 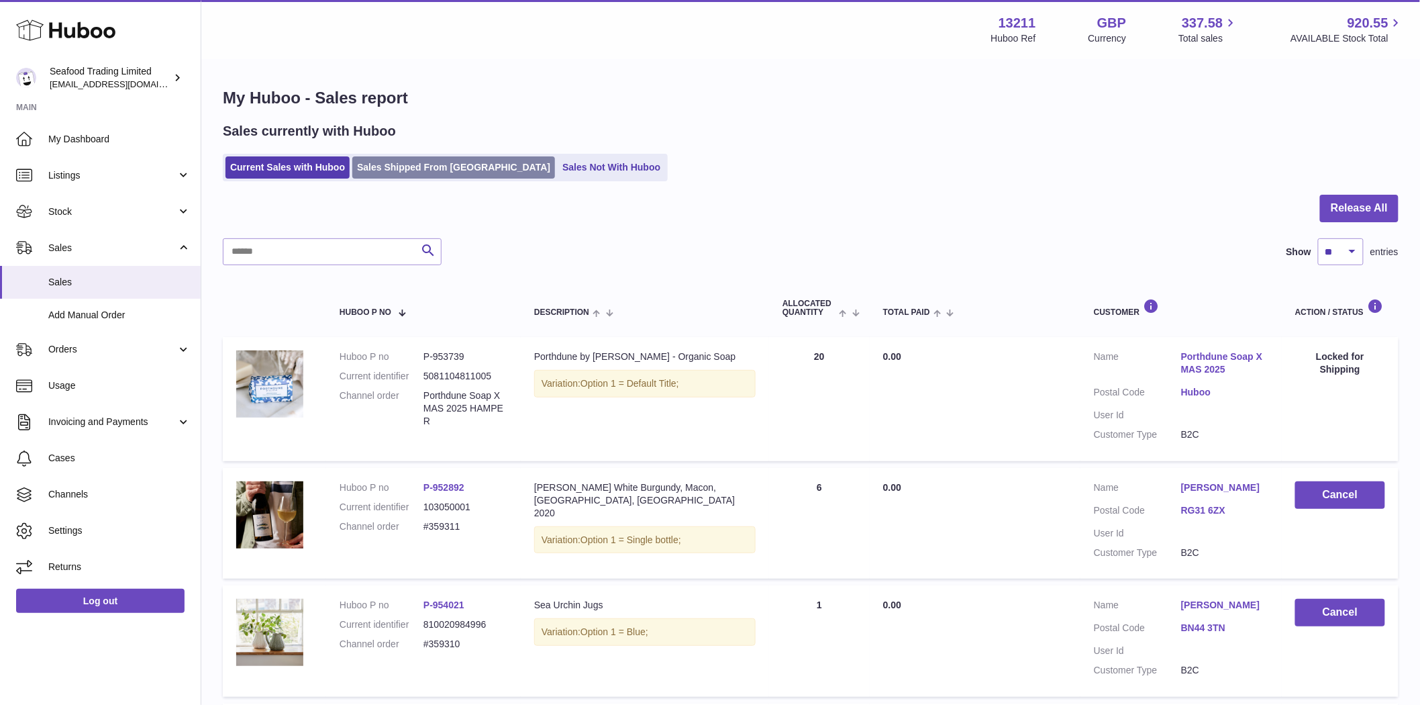 I want to click on a: RG31 6ZX, so click(x=1225, y=510).